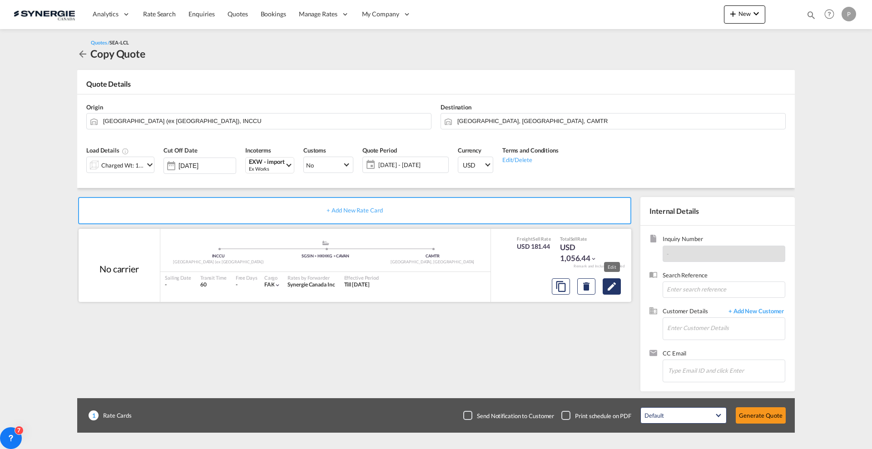 The width and height of the screenshot is (872, 449). Describe the element at coordinates (315, 150) in the screenshot. I see `span: Customs` at that location.